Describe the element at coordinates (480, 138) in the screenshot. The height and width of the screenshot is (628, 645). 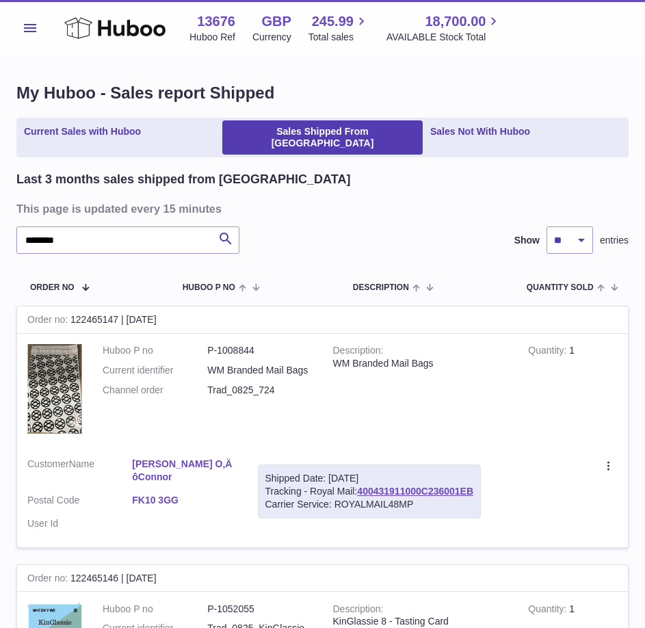
I see `a: Sales Not With Huboo` at that location.